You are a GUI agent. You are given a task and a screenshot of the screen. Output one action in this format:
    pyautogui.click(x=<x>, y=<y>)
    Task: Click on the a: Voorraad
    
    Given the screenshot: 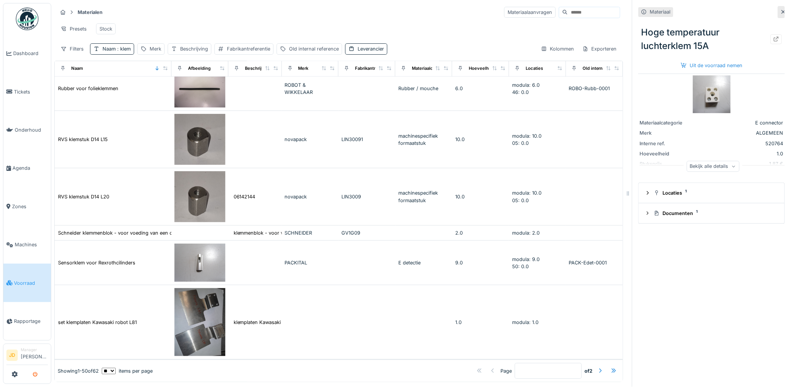 What is the action you would take?
    pyautogui.click(x=27, y=282)
    